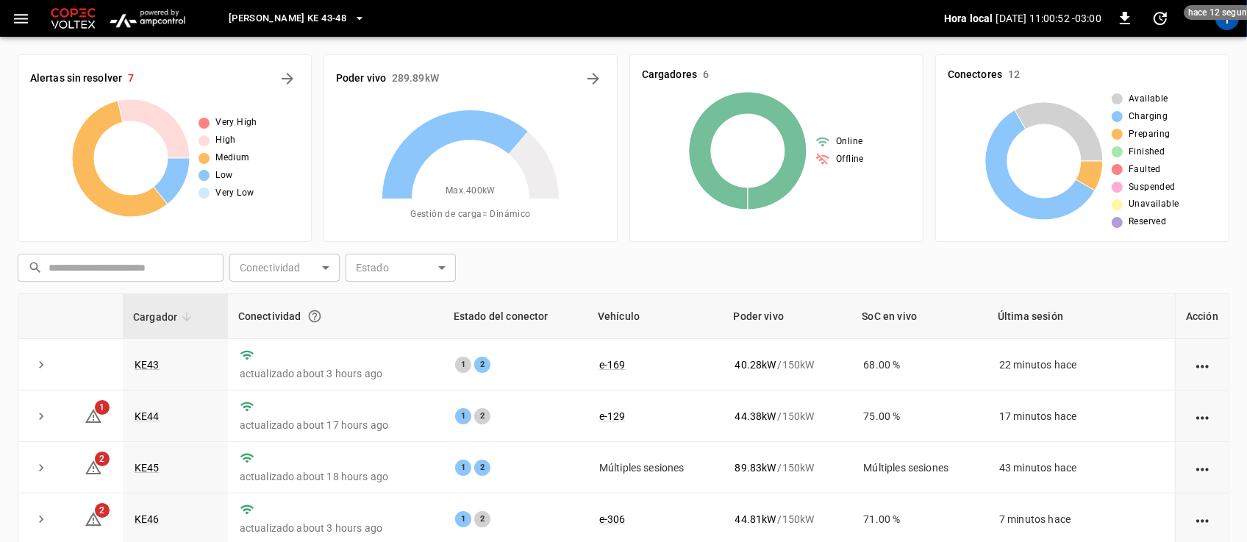 The width and height of the screenshot is (1247, 542). What do you see at coordinates (669, 75) in the screenshot?
I see `h6: Cargadores` at bounding box center [669, 75].